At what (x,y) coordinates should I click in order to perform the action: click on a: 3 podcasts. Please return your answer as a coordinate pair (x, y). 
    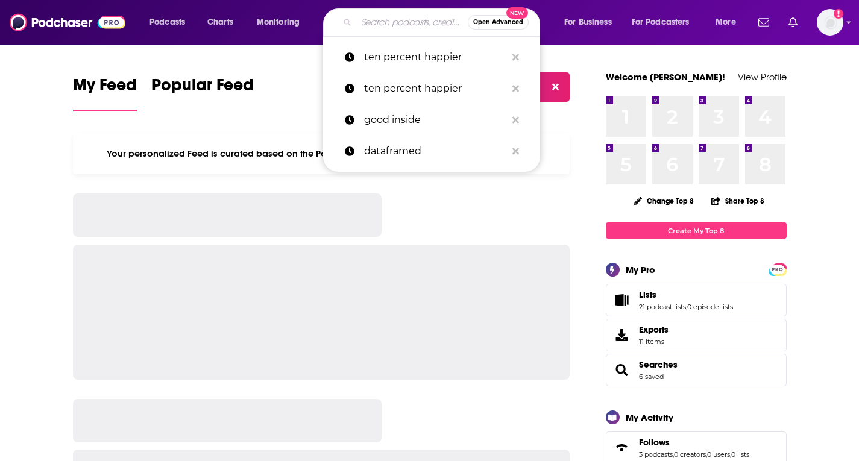
    Looking at the image, I should click on (656, 455).